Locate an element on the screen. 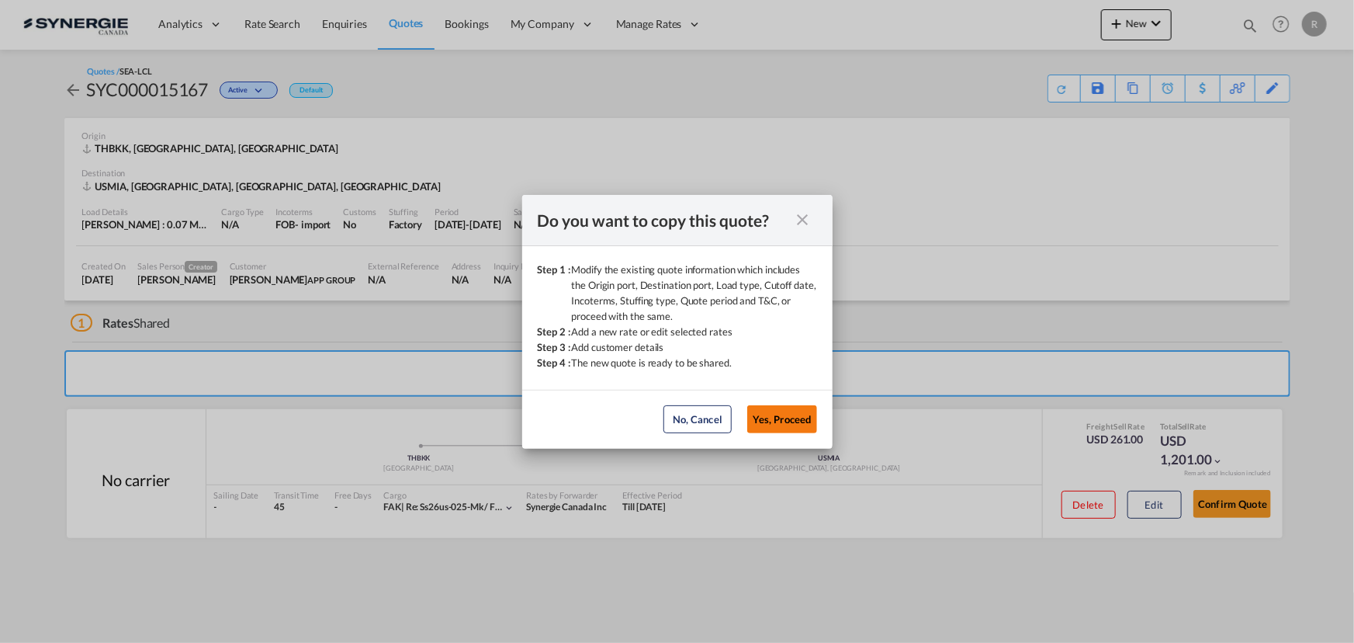 This screenshot has height=643, width=1354. div: Do you want to copy this quote? is located at coordinates (664, 220).